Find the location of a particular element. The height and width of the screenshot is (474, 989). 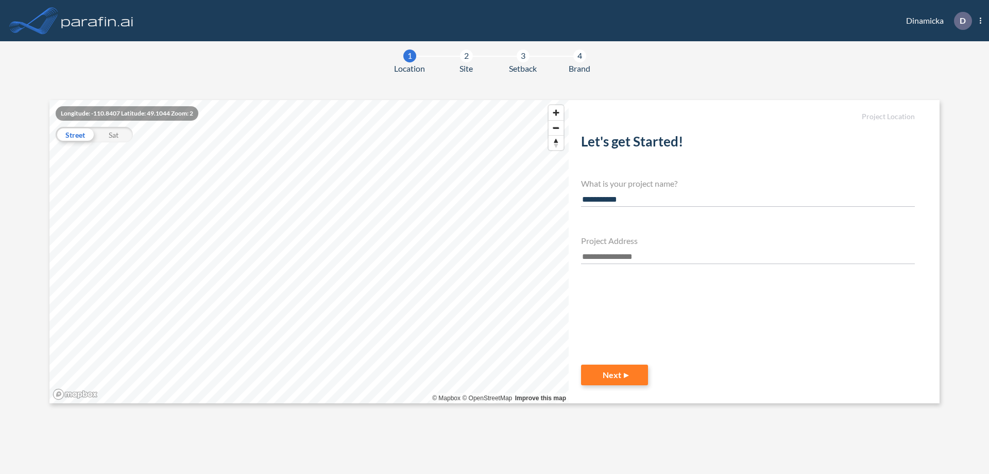

span: Reset bearing to north is located at coordinates (556, 143).